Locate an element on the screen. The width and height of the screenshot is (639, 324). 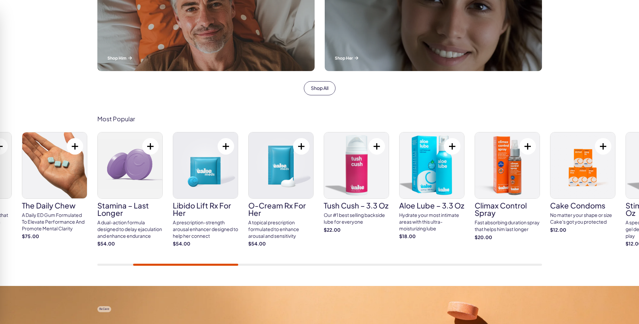
h3: The Daily Chew is located at coordinates (55, 206).